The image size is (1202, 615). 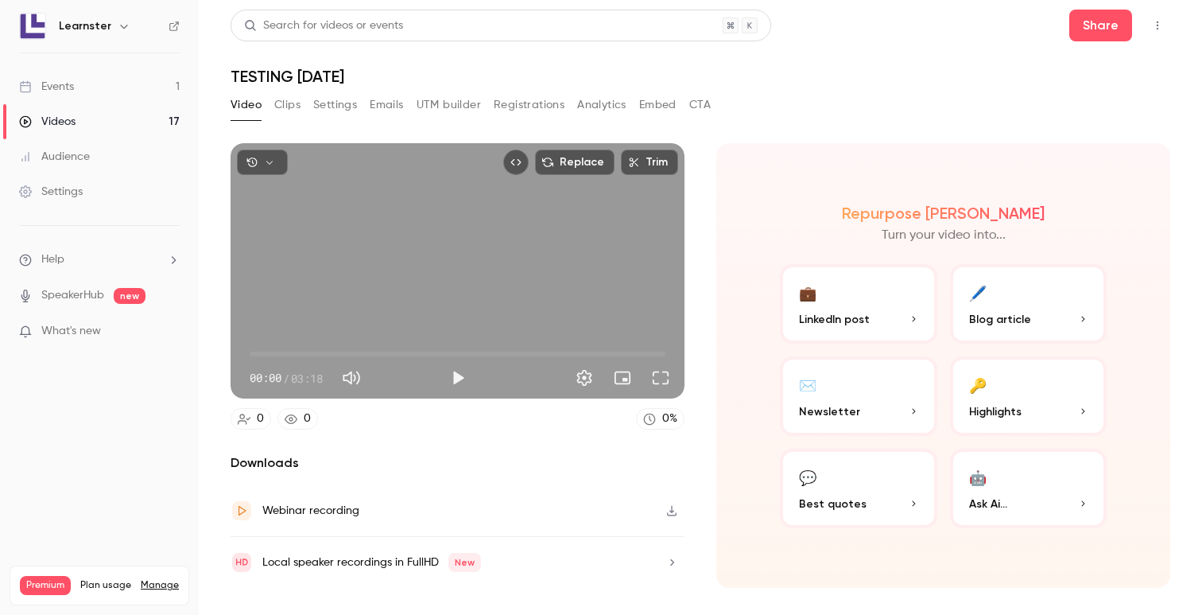 What do you see at coordinates (834, 319) in the screenshot?
I see `span: LinkedIn post` at bounding box center [834, 319].